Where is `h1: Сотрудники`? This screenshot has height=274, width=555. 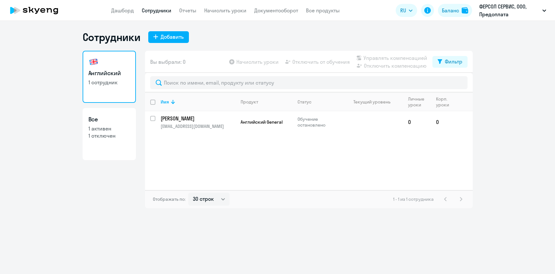 h1: Сотрудники is located at coordinates (111, 37).